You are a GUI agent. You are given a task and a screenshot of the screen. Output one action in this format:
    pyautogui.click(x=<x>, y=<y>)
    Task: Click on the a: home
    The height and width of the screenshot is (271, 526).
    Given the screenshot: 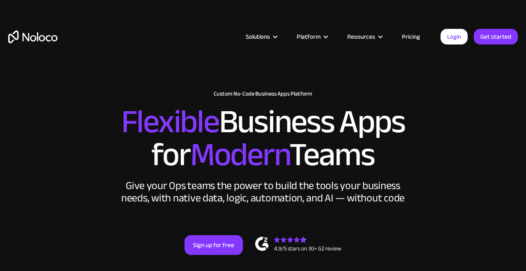 What is the action you would take?
    pyautogui.click(x=33, y=37)
    